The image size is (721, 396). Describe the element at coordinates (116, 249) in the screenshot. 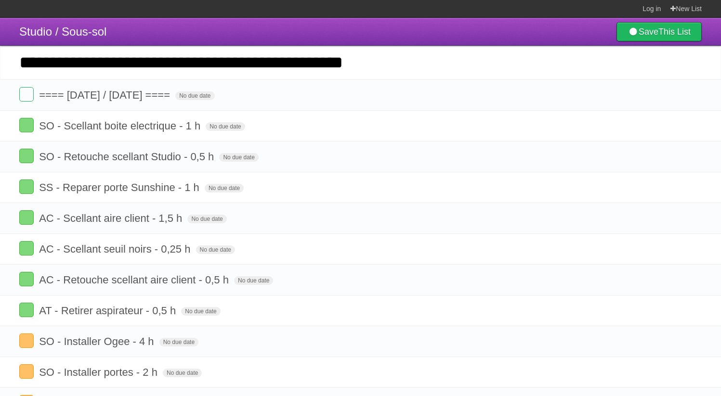

I see `span: AC - Scellant seuil noirs - 0,25 h` at that location.